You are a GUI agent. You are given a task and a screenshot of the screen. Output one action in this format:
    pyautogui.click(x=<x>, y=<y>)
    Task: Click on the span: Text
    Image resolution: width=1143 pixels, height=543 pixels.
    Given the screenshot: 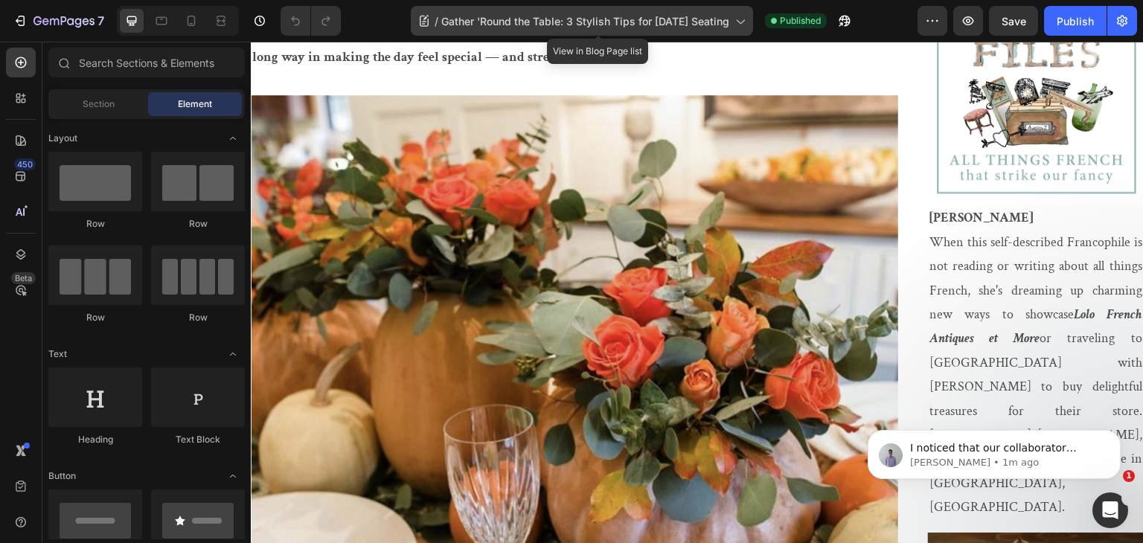 What is the action you would take?
    pyautogui.click(x=57, y=354)
    